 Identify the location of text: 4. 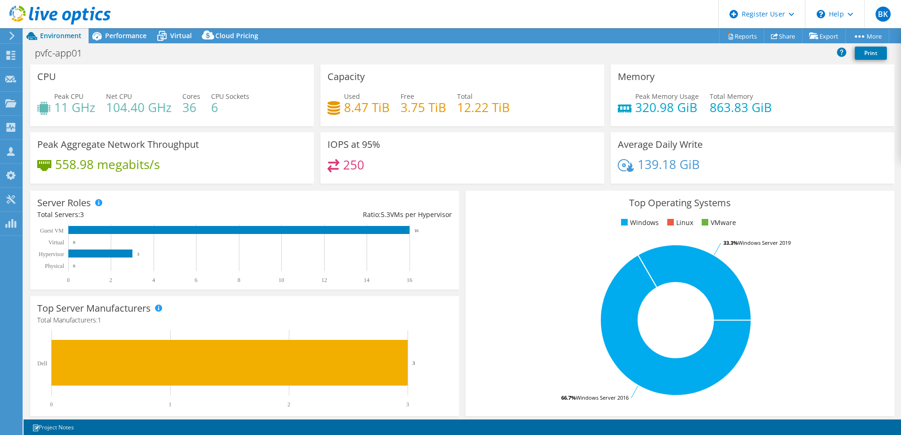
(154, 280).